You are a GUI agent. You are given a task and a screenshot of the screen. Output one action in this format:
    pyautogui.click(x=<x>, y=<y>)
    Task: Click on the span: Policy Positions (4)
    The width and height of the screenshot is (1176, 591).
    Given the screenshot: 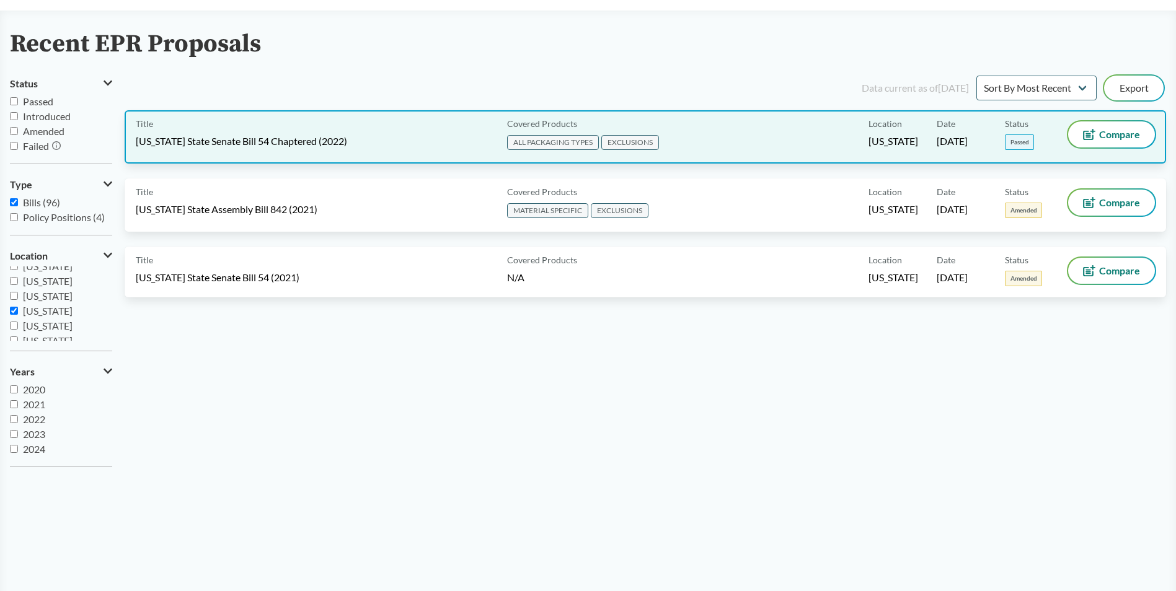 What is the action you would take?
    pyautogui.click(x=64, y=217)
    